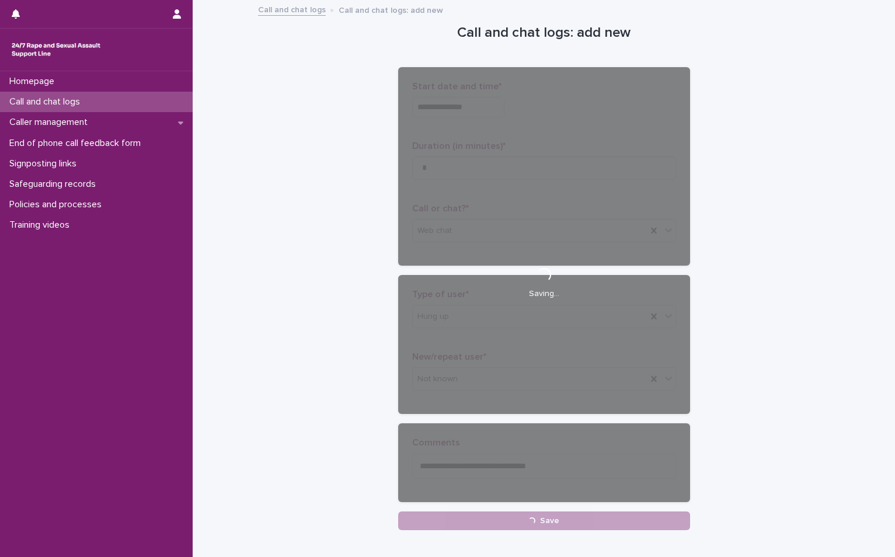 The image size is (895, 557). I want to click on p: Safeguarding records, so click(55, 184).